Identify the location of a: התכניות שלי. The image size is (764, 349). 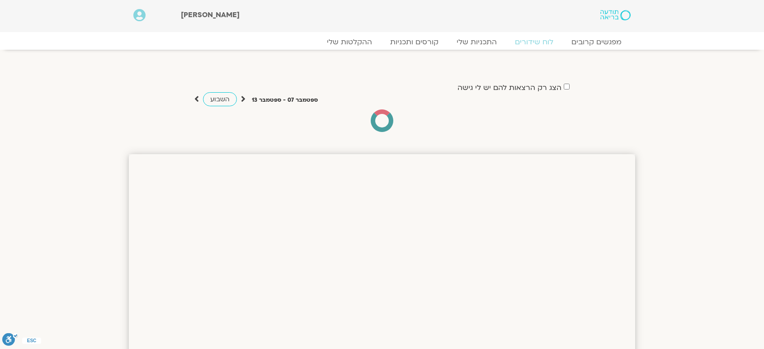
(476, 42).